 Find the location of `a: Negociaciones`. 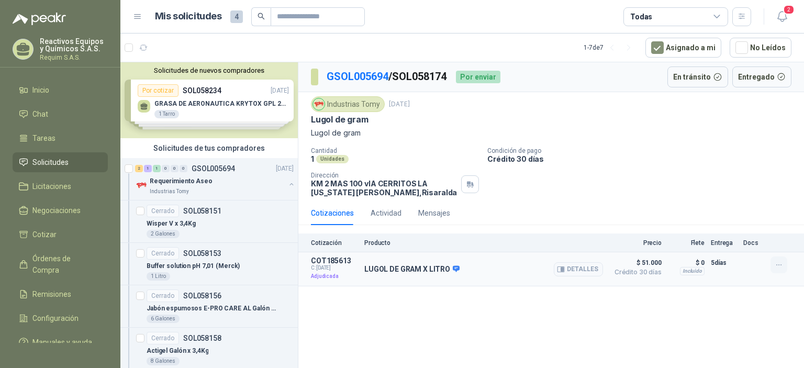

a: Negociaciones is located at coordinates (60, 210).